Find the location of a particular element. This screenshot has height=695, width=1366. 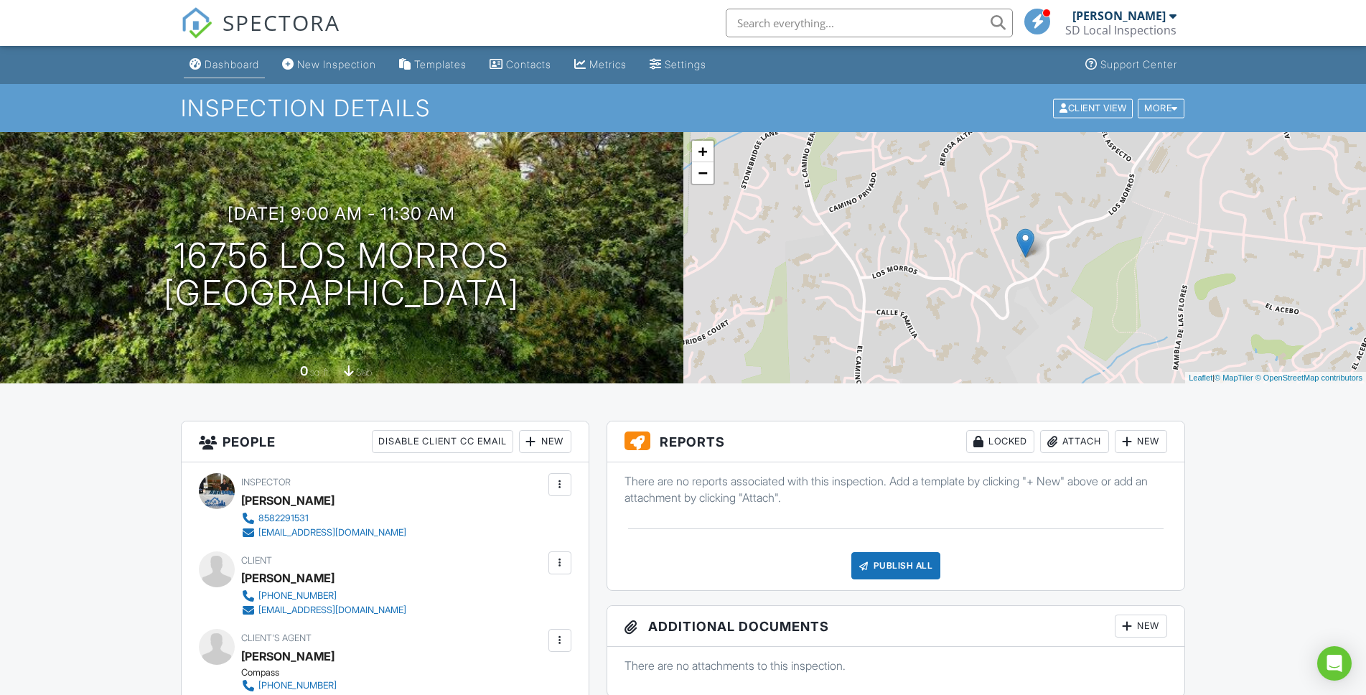

input: Search everything... is located at coordinates (869, 23).